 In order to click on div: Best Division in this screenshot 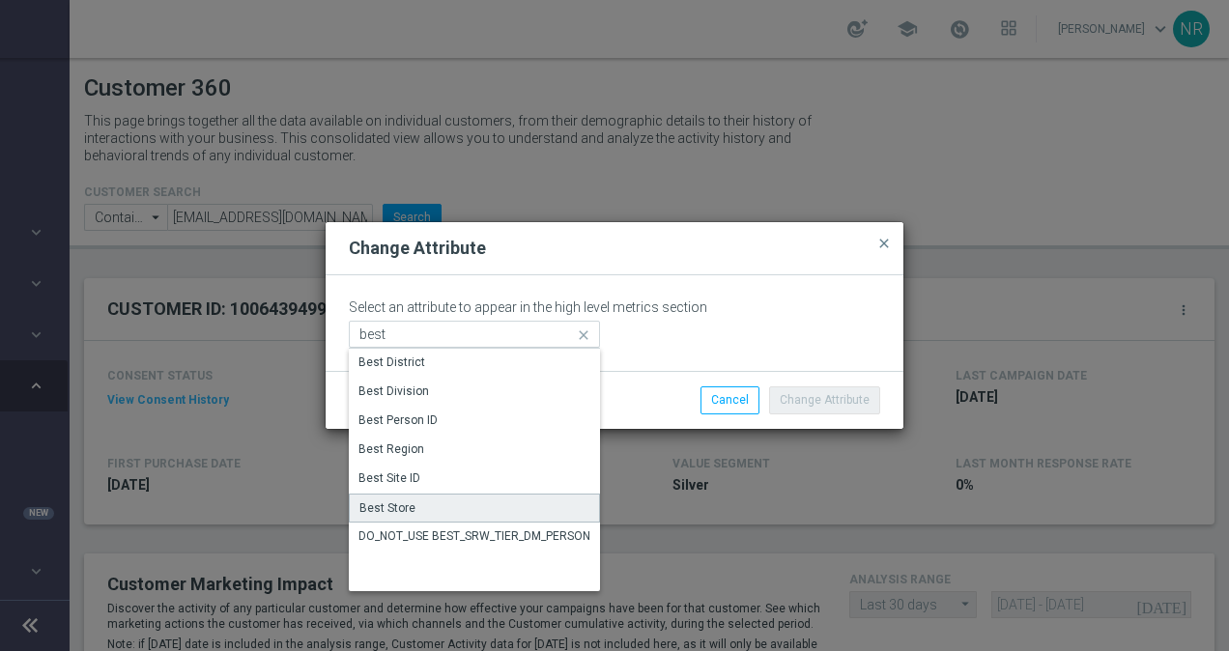, I will do `click(393, 391)`.